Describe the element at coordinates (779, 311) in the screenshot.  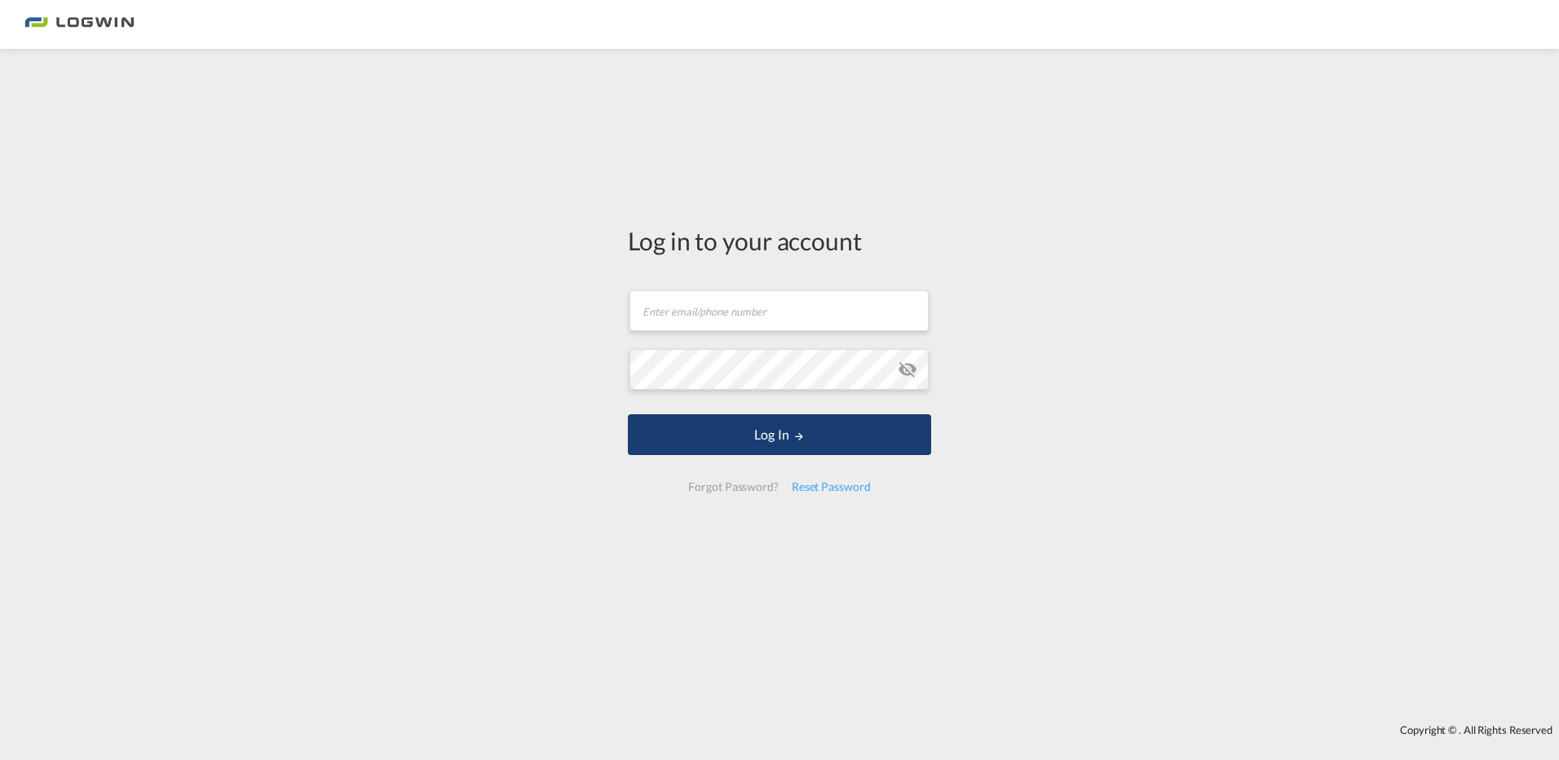
I see `input: Enter email/phone number` at that location.